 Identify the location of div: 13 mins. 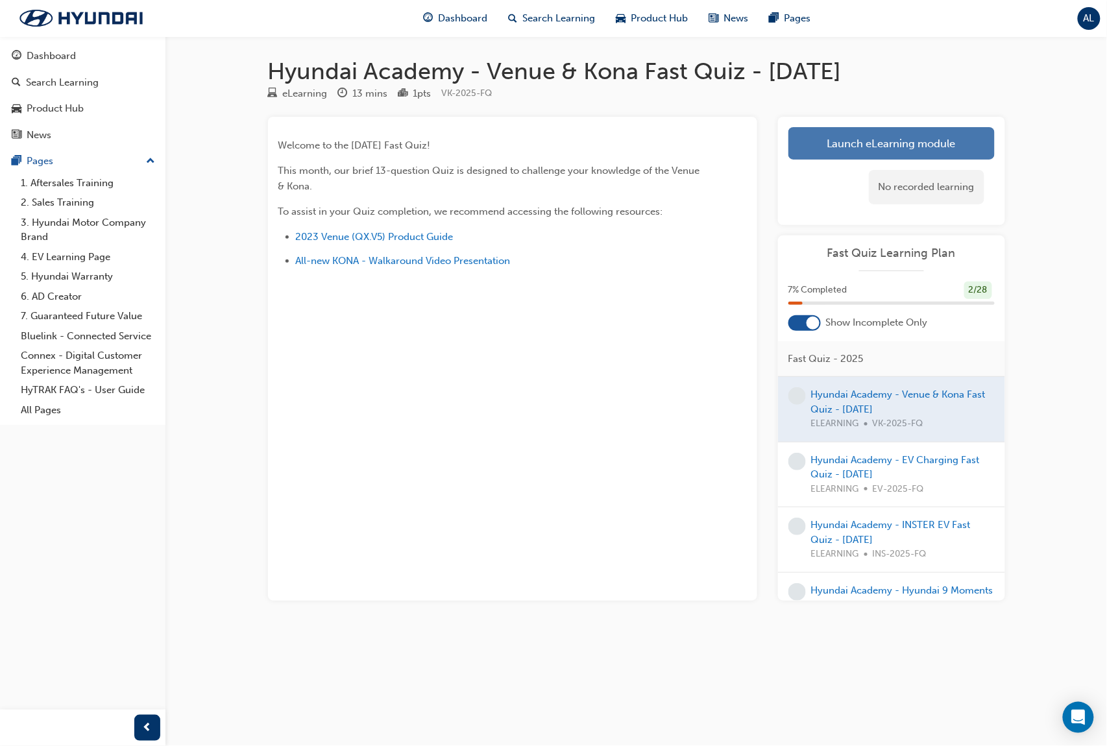
(371, 93).